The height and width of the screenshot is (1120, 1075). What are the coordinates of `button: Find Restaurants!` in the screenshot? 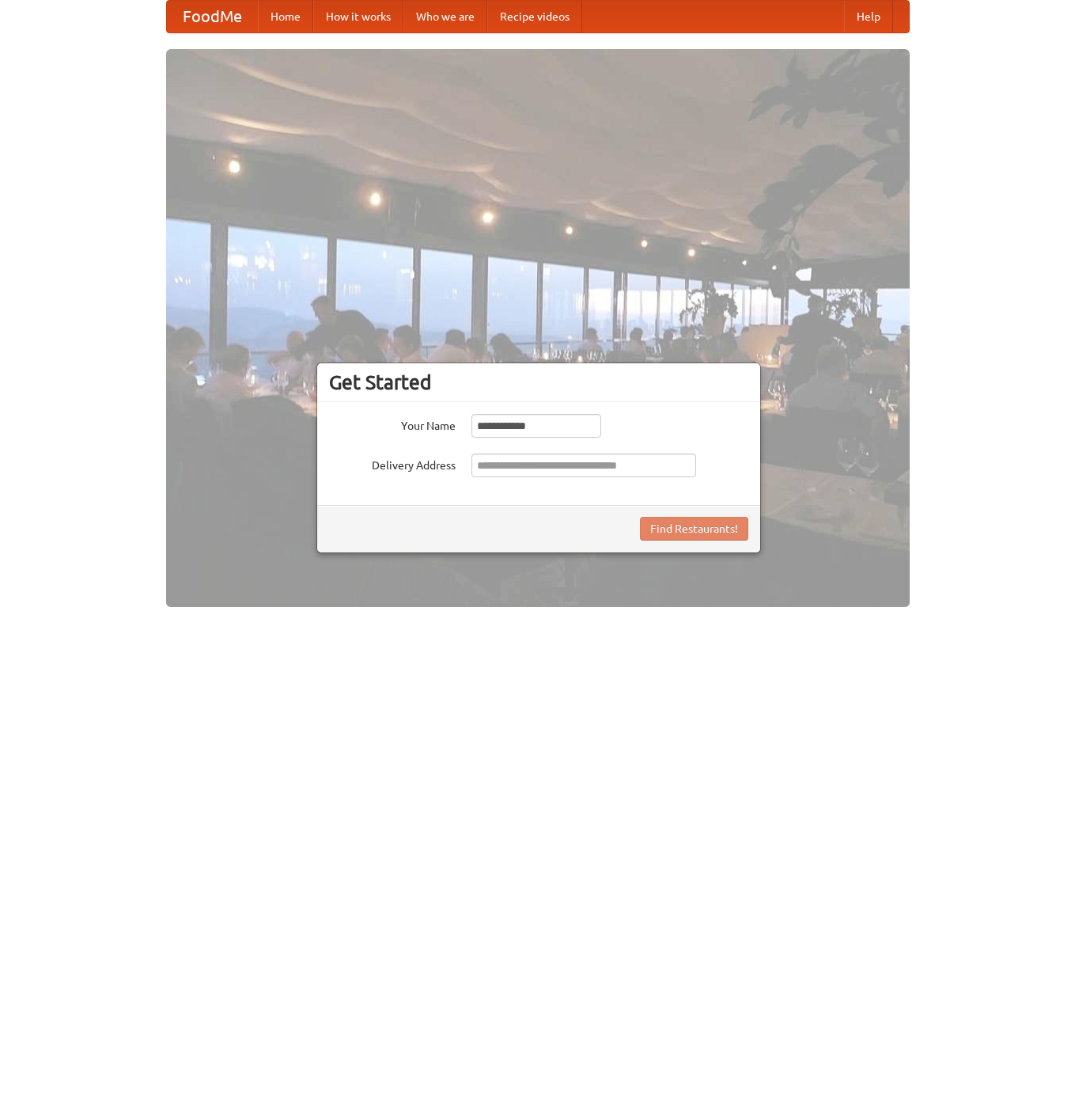 It's located at (694, 529).